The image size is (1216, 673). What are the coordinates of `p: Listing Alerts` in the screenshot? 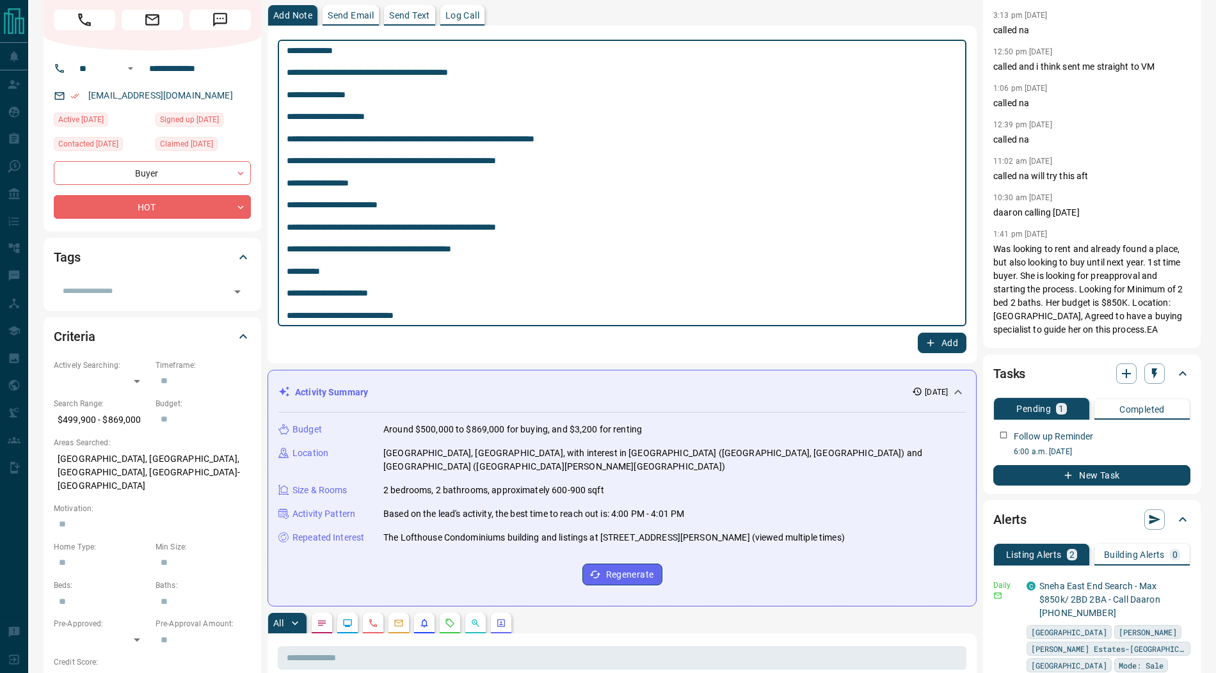 It's located at (1034, 555).